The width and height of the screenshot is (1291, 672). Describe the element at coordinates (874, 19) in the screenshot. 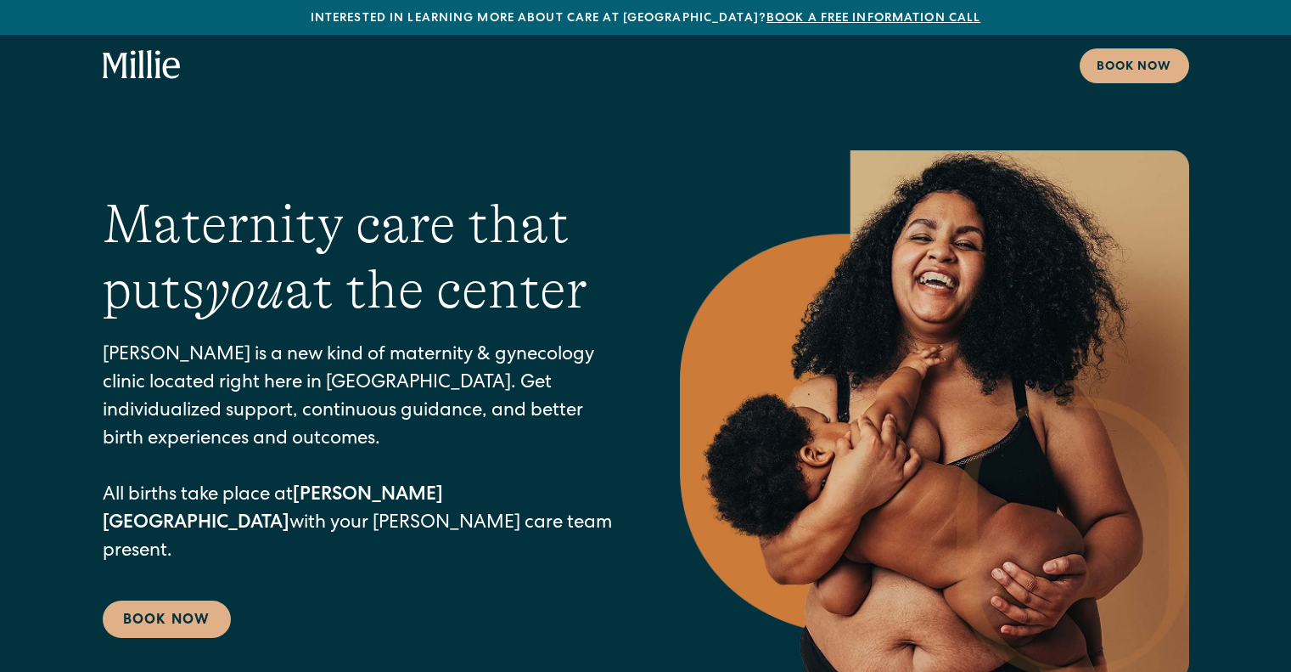

I see `a: Book a free information call` at that location.